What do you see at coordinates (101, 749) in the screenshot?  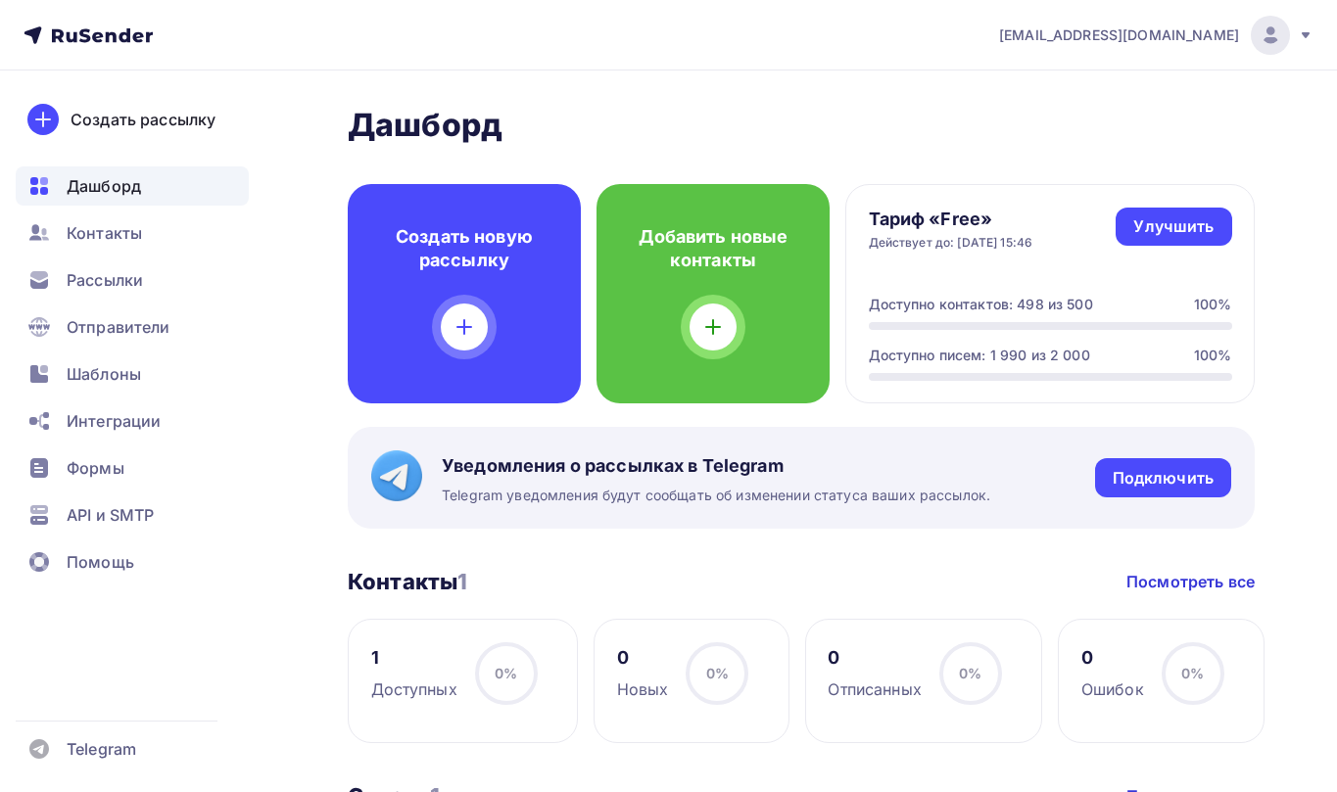 I see `span: Telegram` at bounding box center [101, 749].